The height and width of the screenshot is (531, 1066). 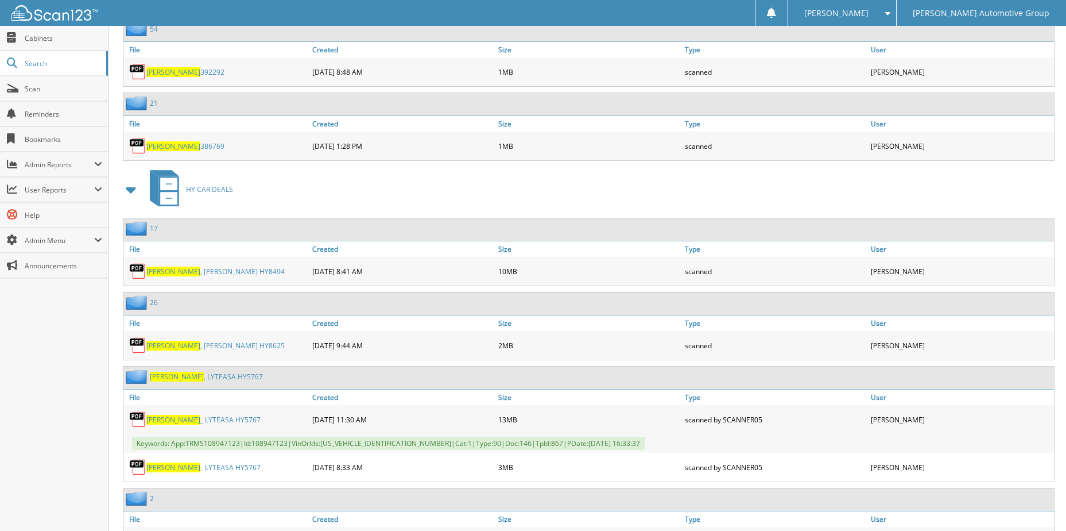 What do you see at coordinates (210, 189) in the screenshot?
I see `span: HY CAR DEALS` at bounding box center [210, 189].